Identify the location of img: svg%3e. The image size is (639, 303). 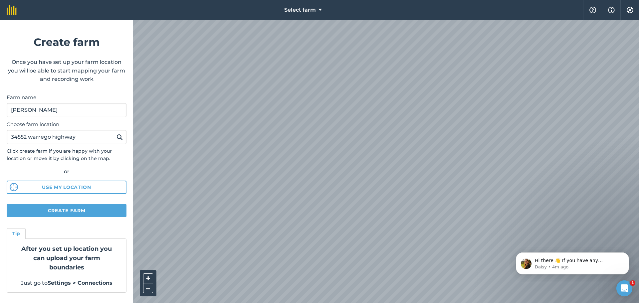
(14, 187).